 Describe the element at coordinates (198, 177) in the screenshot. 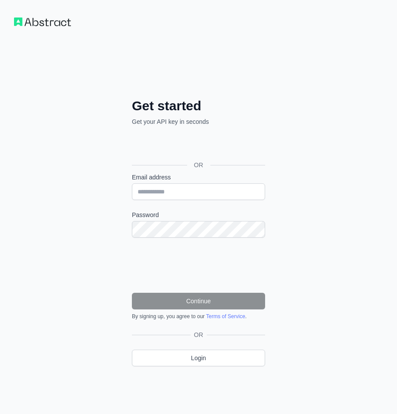

I see `label: Email address` at that location.